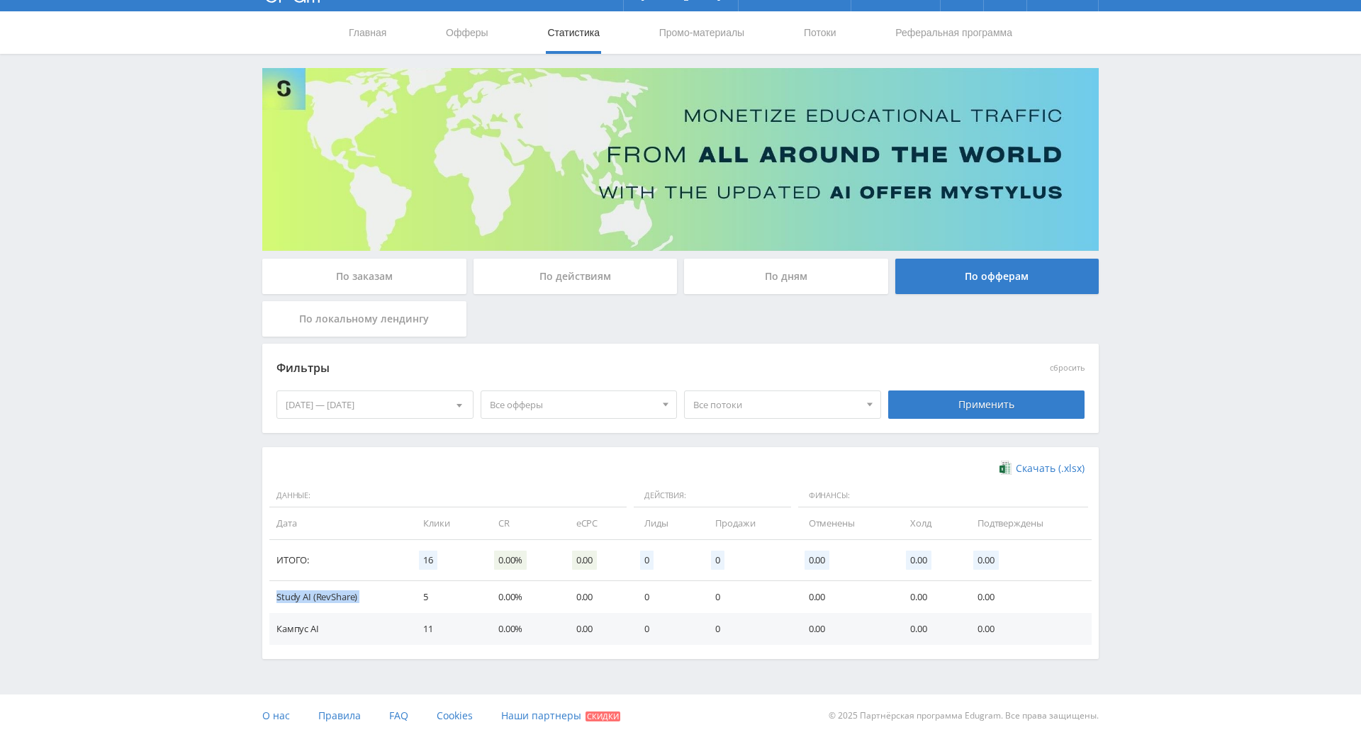 This screenshot has width=1361, height=737. What do you see at coordinates (1027, 523) in the screenshot?
I see `td: Подтверждены` at bounding box center [1027, 523].